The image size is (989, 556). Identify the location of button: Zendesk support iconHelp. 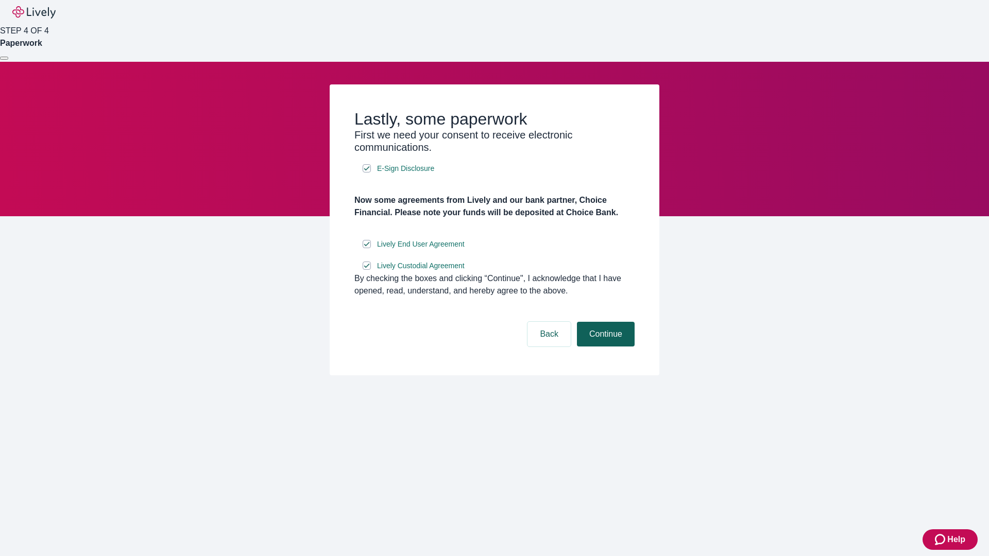
(950, 540).